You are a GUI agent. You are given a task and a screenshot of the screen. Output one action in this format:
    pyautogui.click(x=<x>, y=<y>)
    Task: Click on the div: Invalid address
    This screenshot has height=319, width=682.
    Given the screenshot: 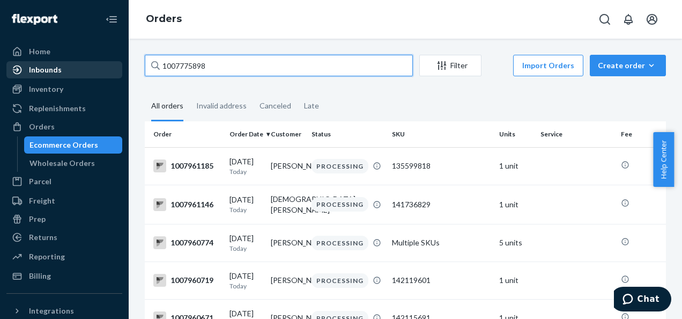 What is the action you would take?
    pyautogui.click(x=221, y=106)
    